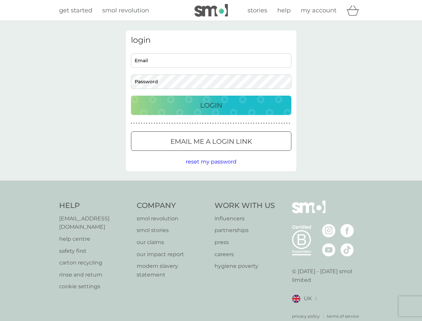 The width and height of the screenshot is (422, 321). Describe the element at coordinates (245, 230) in the screenshot. I see `p: partnerships` at that location.